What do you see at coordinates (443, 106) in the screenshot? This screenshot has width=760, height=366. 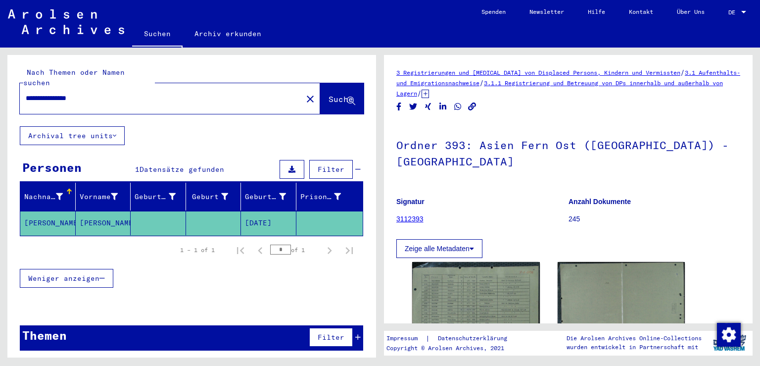 I see `button: Share on LinkedIn` at bounding box center [443, 106].